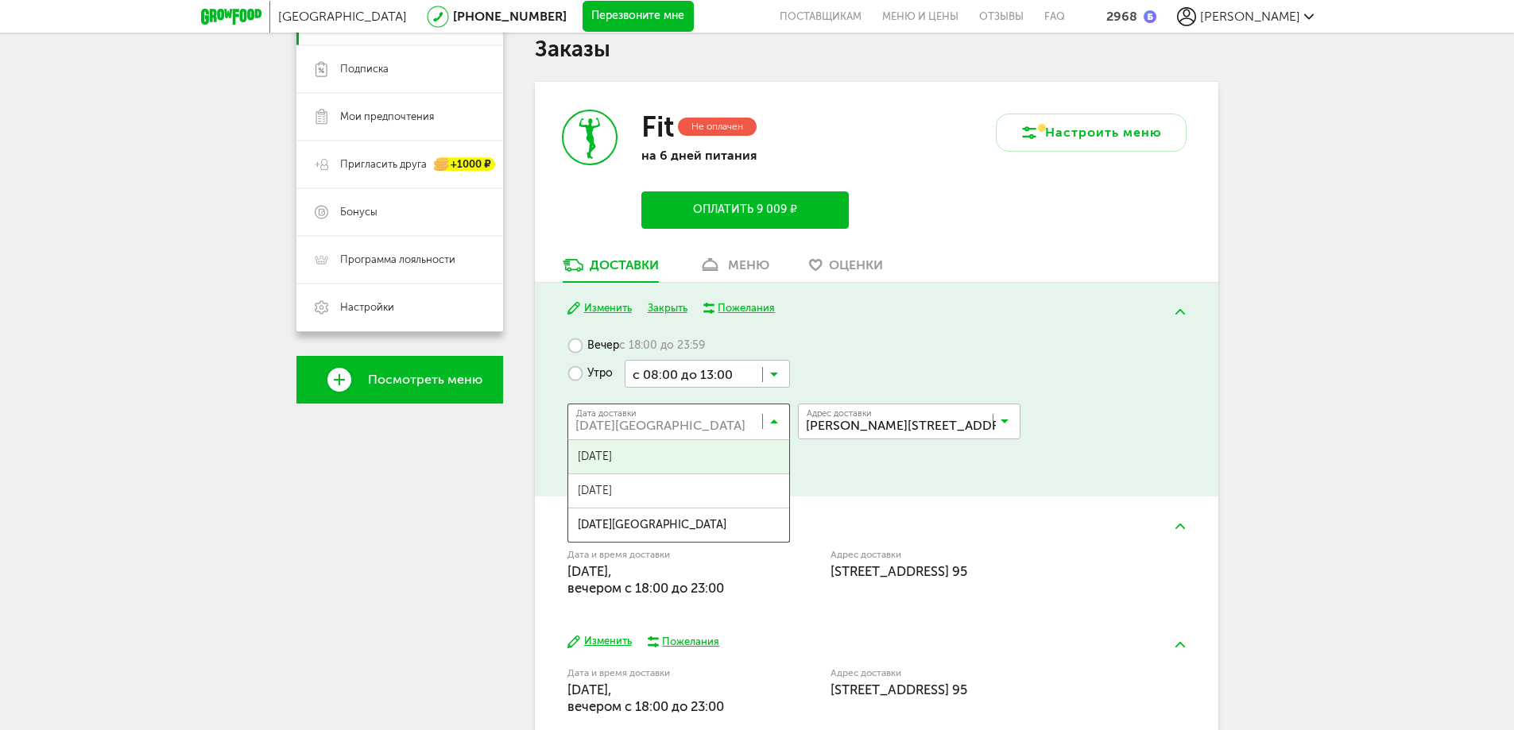 This screenshot has width=1514, height=730. I want to click on span: Пригласить друга, so click(383, 165).